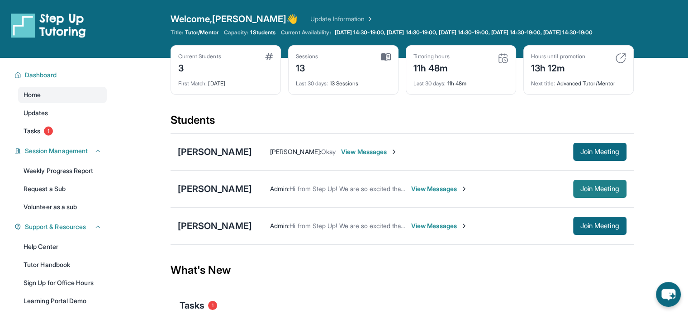 The height and width of the screenshot is (314, 688). What do you see at coordinates (62, 189) in the screenshot?
I see `a: Request a Sub` at bounding box center [62, 189].